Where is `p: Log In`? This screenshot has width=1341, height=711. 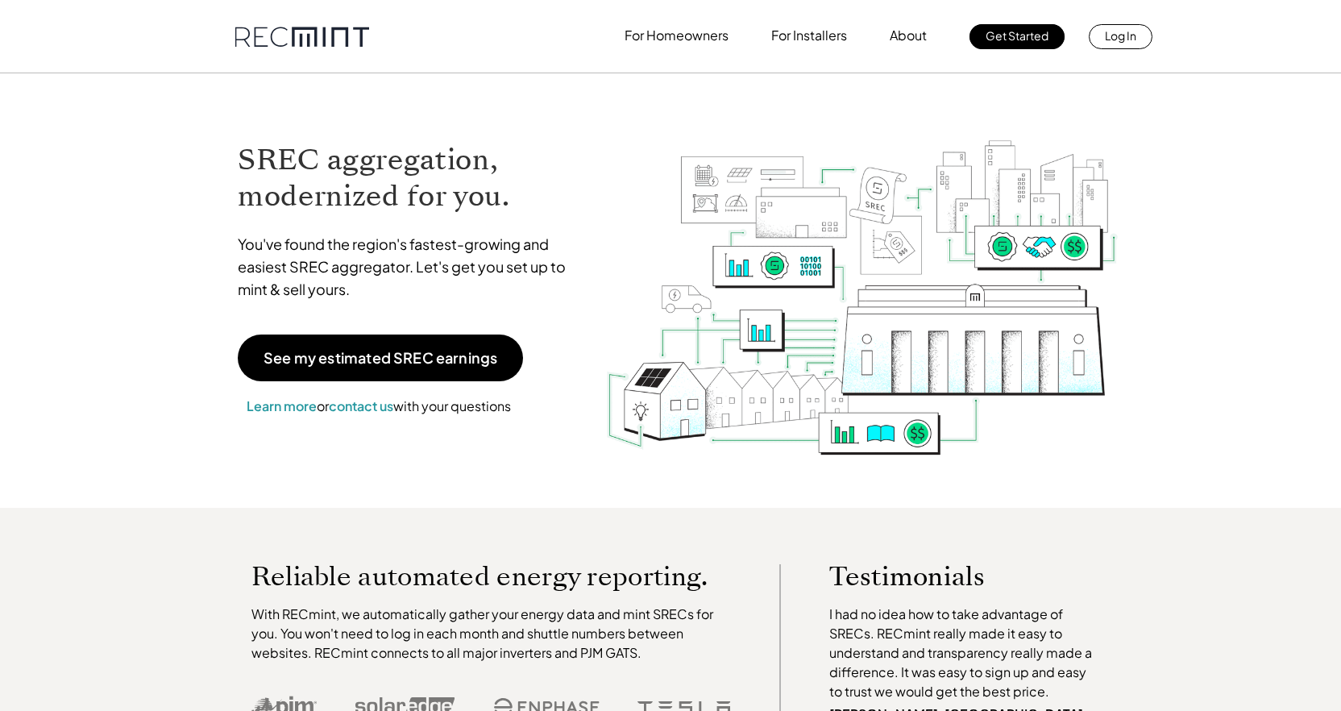 p: Log In is located at coordinates (1120, 35).